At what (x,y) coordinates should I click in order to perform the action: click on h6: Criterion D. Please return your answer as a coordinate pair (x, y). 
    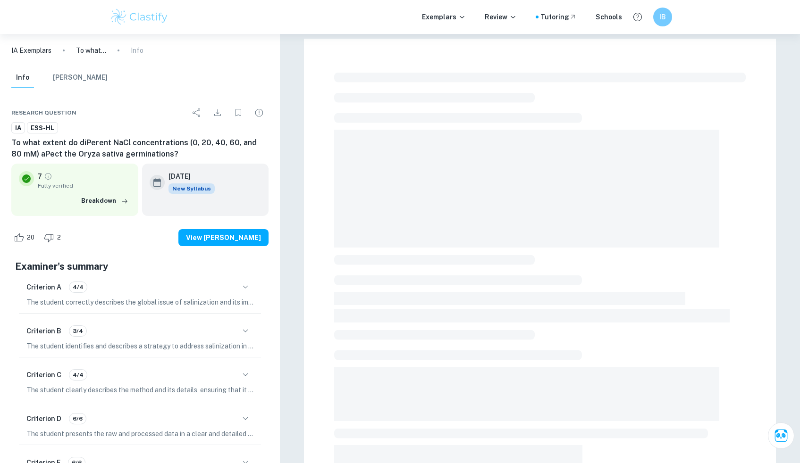
    Looking at the image, I should click on (44, 419).